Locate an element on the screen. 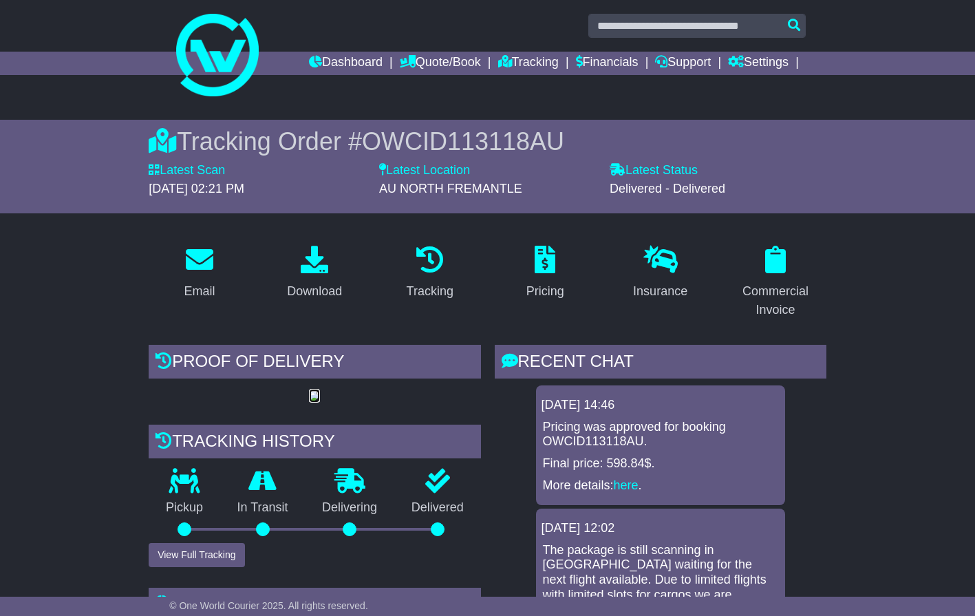 This screenshot has width=975, height=616. p: Delivered is located at coordinates (437, 508).